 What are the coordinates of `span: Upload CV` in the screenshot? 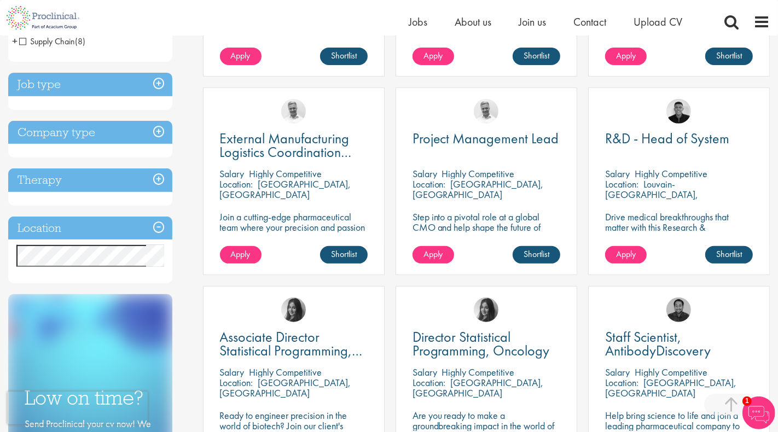 It's located at (657, 22).